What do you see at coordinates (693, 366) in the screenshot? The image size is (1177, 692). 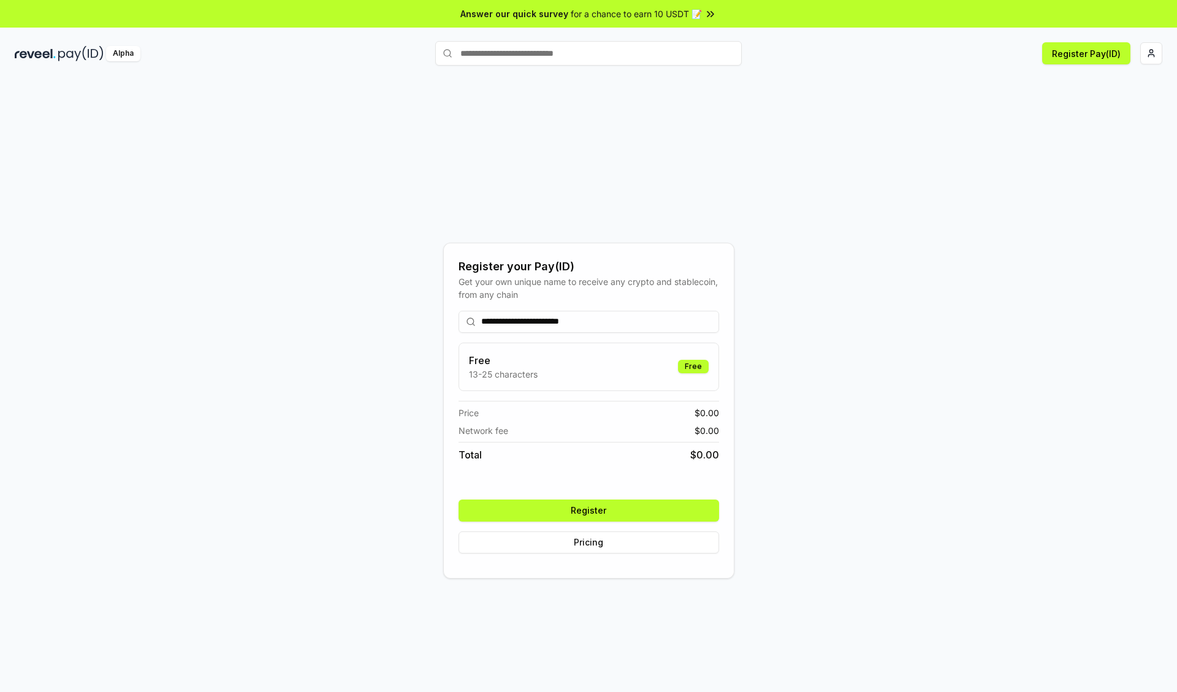 I see `div: Free` at bounding box center [693, 366].